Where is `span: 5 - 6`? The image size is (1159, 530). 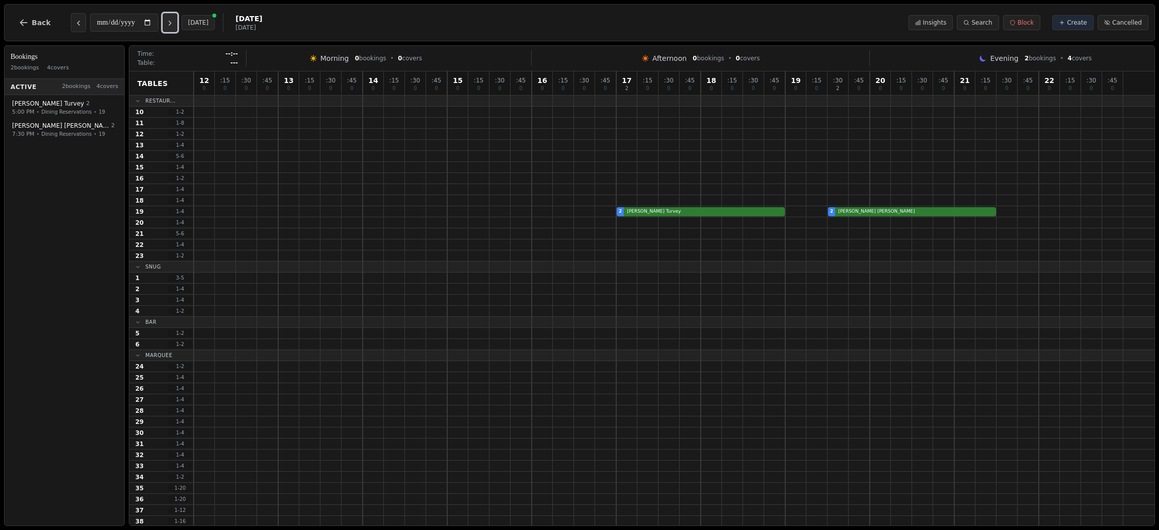 span: 5 - 6 is located at coordinates (180, 156).